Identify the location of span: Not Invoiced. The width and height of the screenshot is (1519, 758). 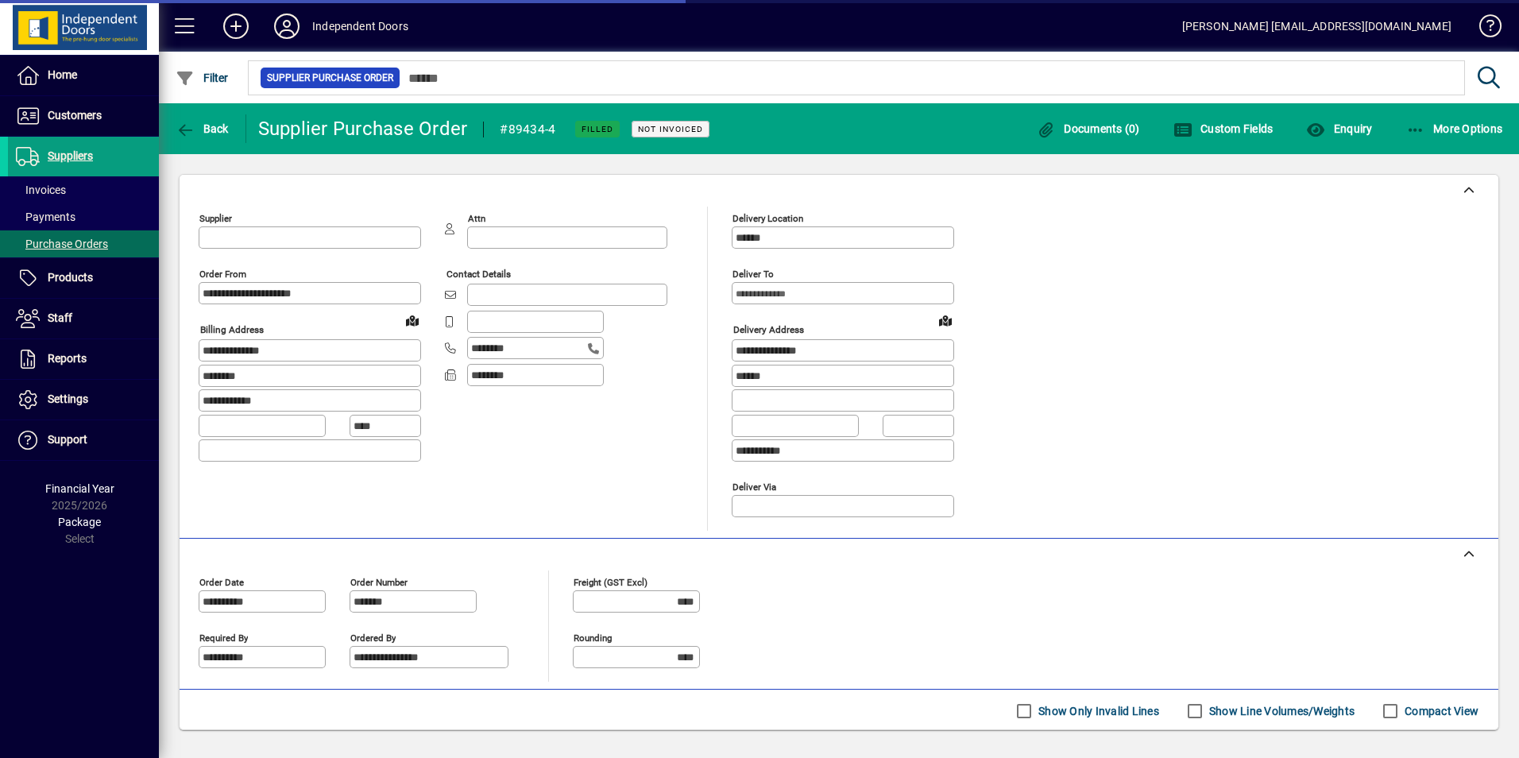
(670, 129).